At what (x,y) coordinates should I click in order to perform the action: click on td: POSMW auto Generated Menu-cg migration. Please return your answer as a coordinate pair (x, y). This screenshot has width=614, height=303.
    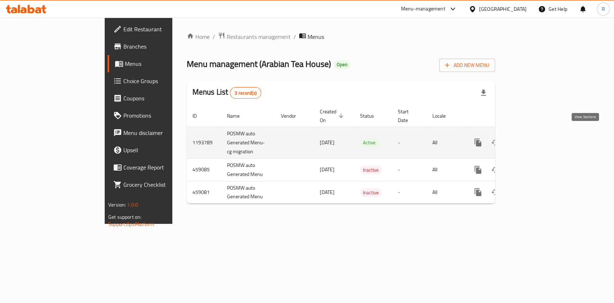
    Looking at the image, I should click on (248, 142).